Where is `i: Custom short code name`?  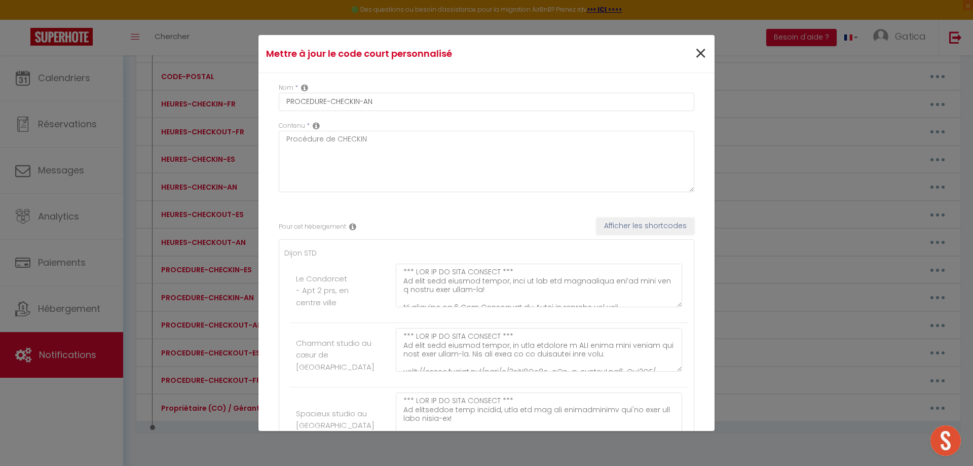
i: Custom short code name is located at coordinates (305, 88).